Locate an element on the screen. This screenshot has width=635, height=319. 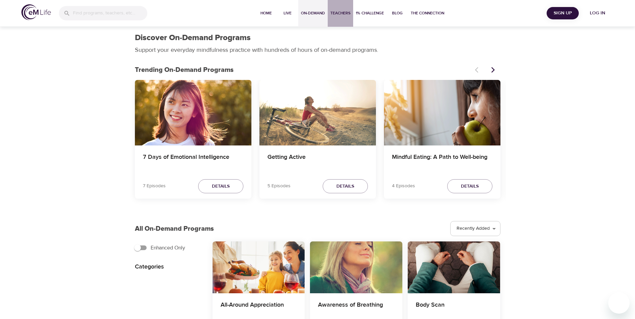
span: On-Demand is located at coordinates (313, 13).